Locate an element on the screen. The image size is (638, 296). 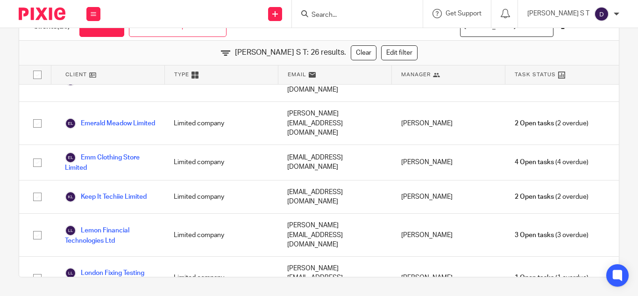
a: London Fixing Testing Ltd is located at coordinates (110, 277).